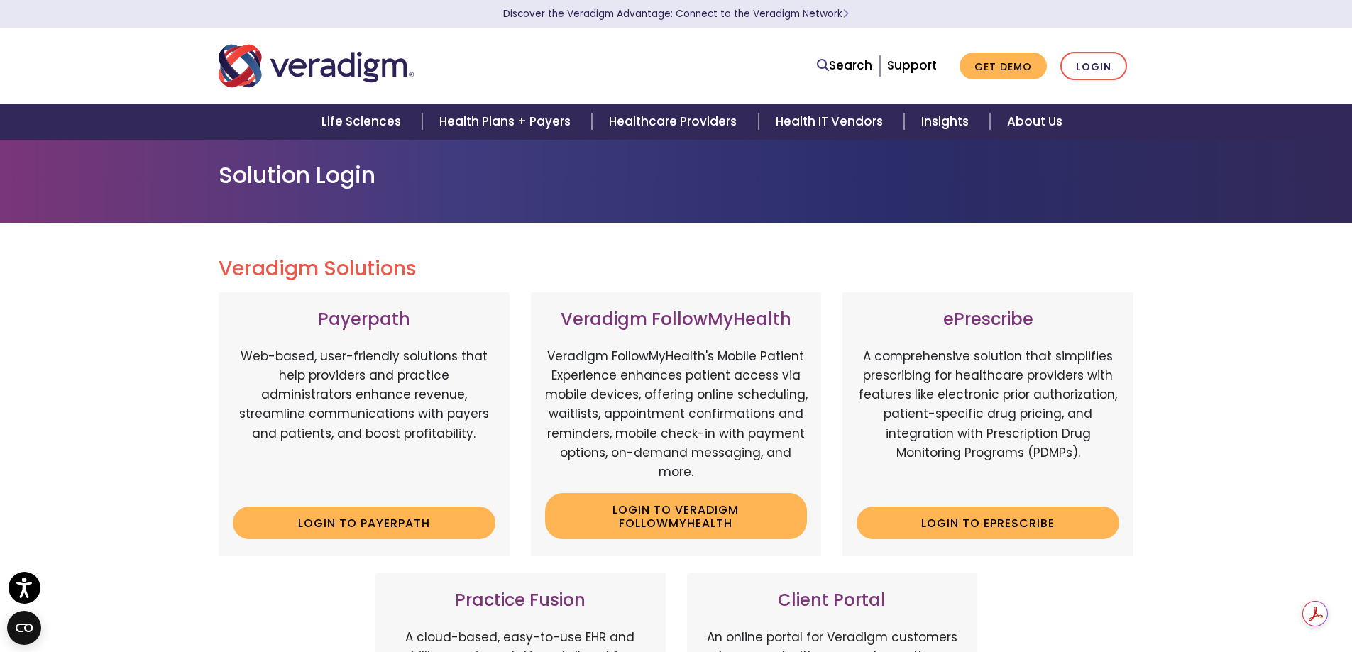 The height and width of the screenshot is (652, 1352). I want to click on a: Login to Veradigm FollowMyHealth, so click(676, 516).